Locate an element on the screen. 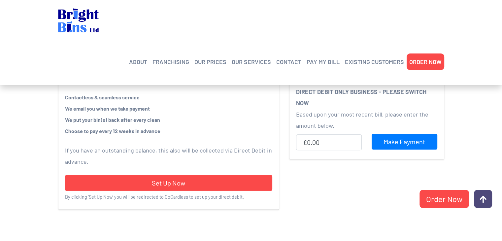  a: ABOUT is located at coordinates (138, 62).